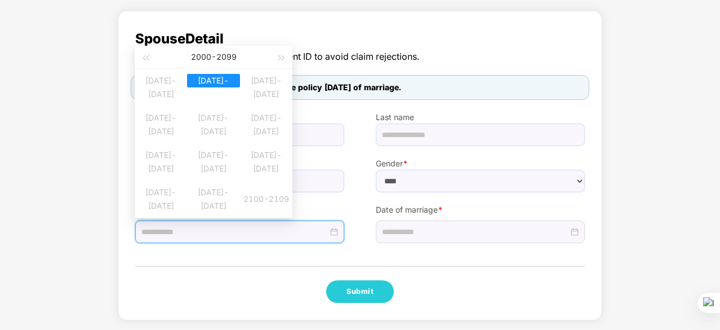 This screenshot has width=720, height=330. What do you see at coordinates (213, 57) in the screenshot?
I see `div: 2000 - 2099` at bounding box center [213, 57].